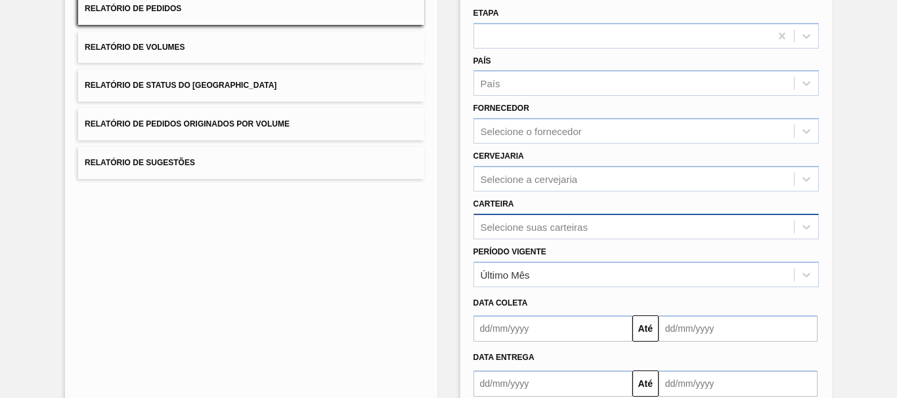 The width and height of the screenshot is (897, 398). I want to click on span: Data coleta, so click(500, 303).